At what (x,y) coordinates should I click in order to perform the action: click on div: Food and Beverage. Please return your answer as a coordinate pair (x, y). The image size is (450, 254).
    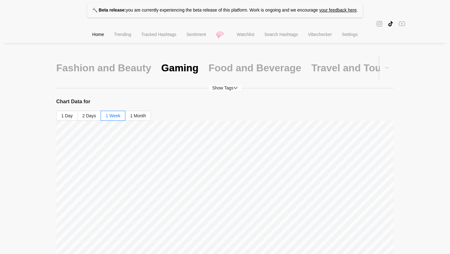
    Looking at the image, I should click on (255, 68).